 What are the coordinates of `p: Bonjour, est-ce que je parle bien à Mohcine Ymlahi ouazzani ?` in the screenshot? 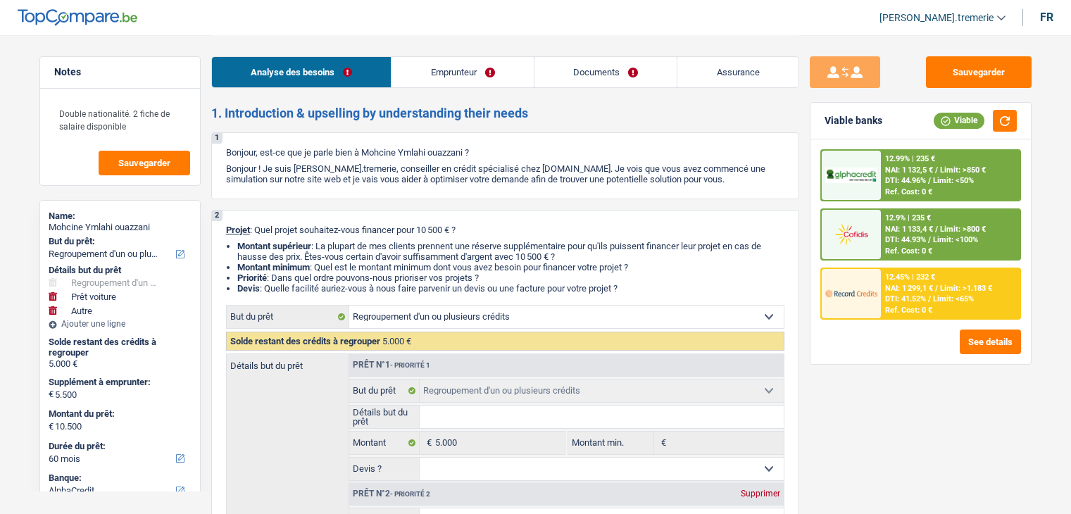 It's located at (505, 152).